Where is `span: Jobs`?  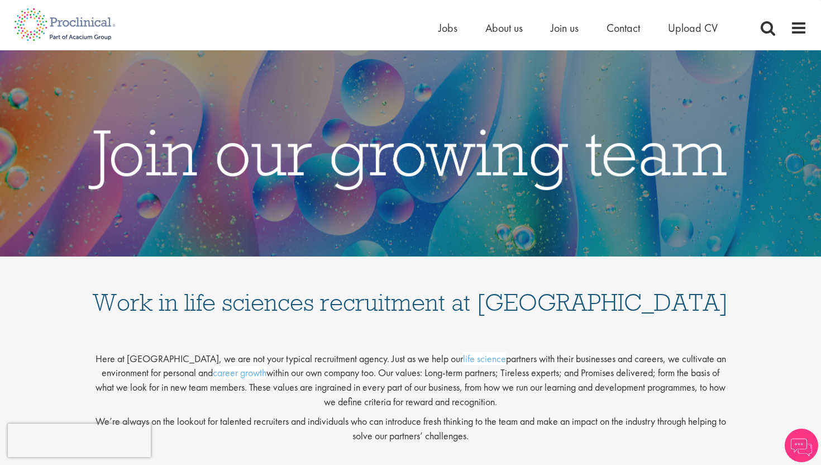
span: Jobs is located at coordinates (448, 28).